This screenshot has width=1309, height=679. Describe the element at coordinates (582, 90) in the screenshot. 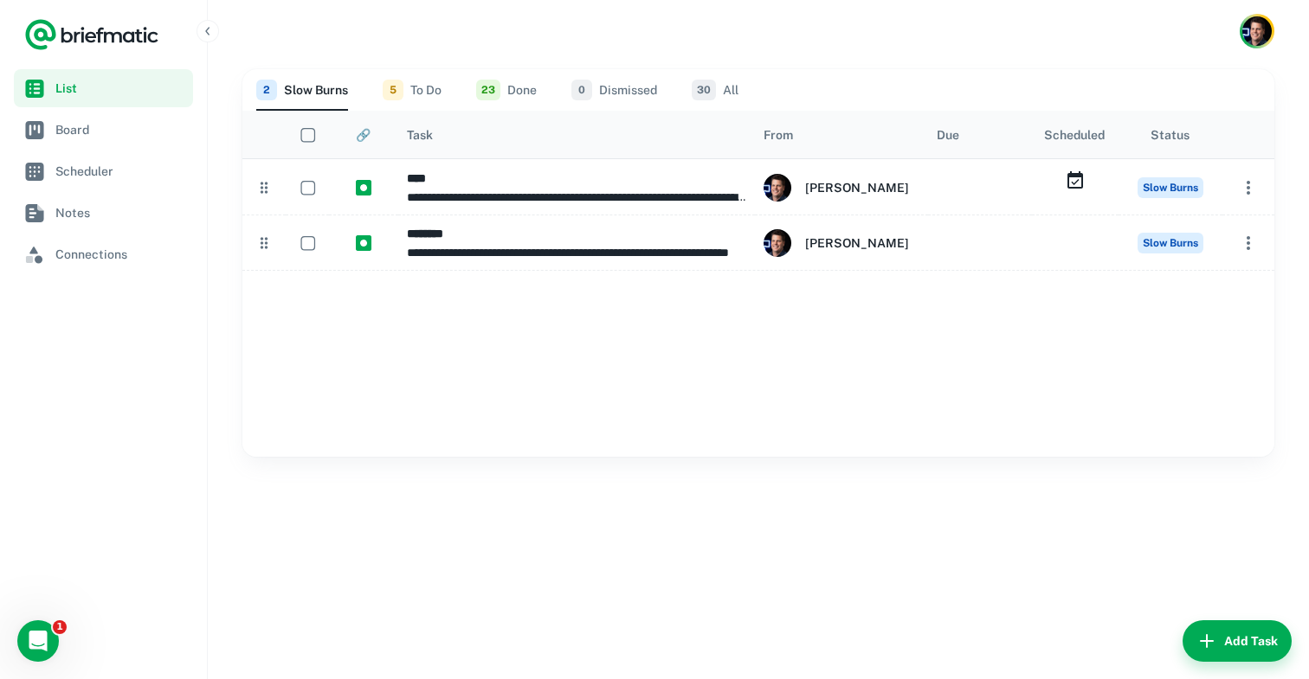

I see `span: 0` at that location.